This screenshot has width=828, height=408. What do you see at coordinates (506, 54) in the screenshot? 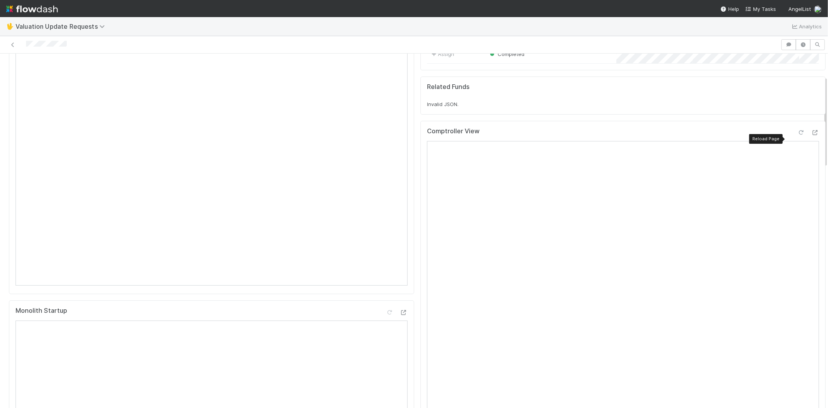
I see `span: Completed` at bounding box center [506, 54].